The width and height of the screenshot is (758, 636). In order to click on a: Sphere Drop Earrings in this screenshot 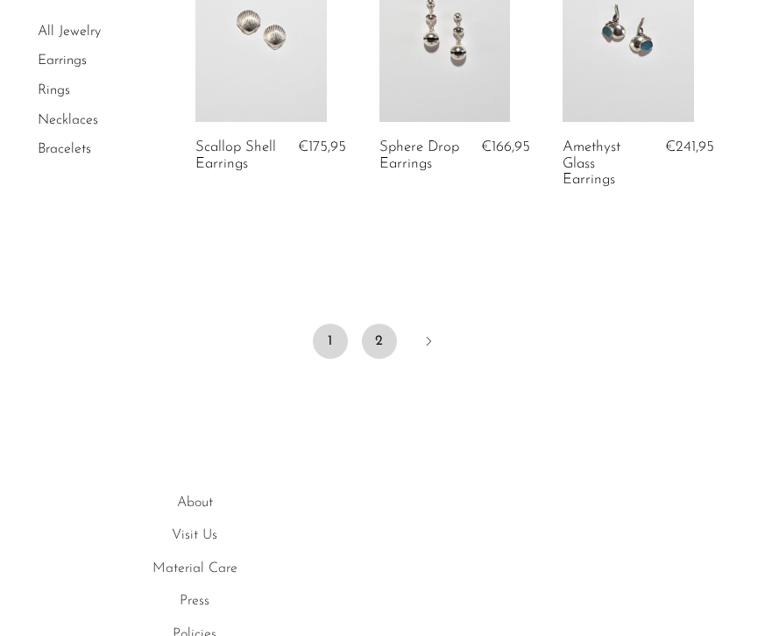, I will do `click(420, 155)`.